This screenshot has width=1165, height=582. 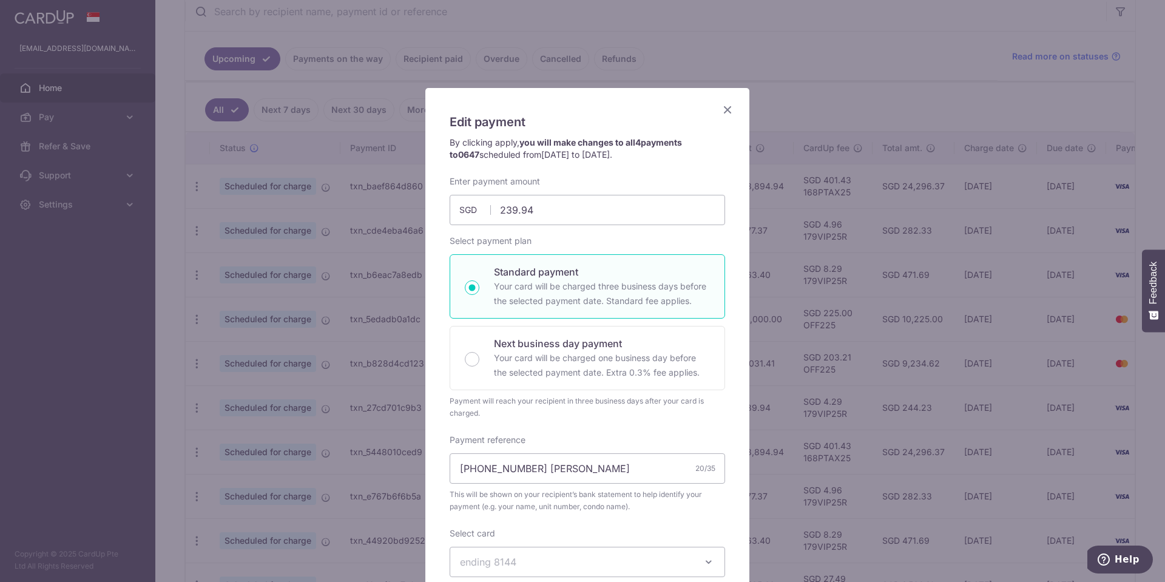 I want to click on label: Payment reference, so click(x=487, y=440).